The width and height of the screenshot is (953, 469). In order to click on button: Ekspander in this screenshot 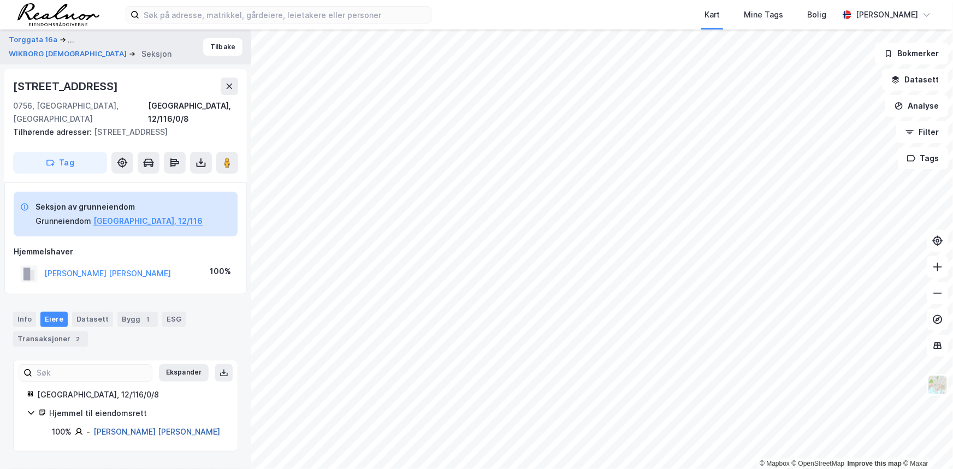, I will do `click(183, 373)`.